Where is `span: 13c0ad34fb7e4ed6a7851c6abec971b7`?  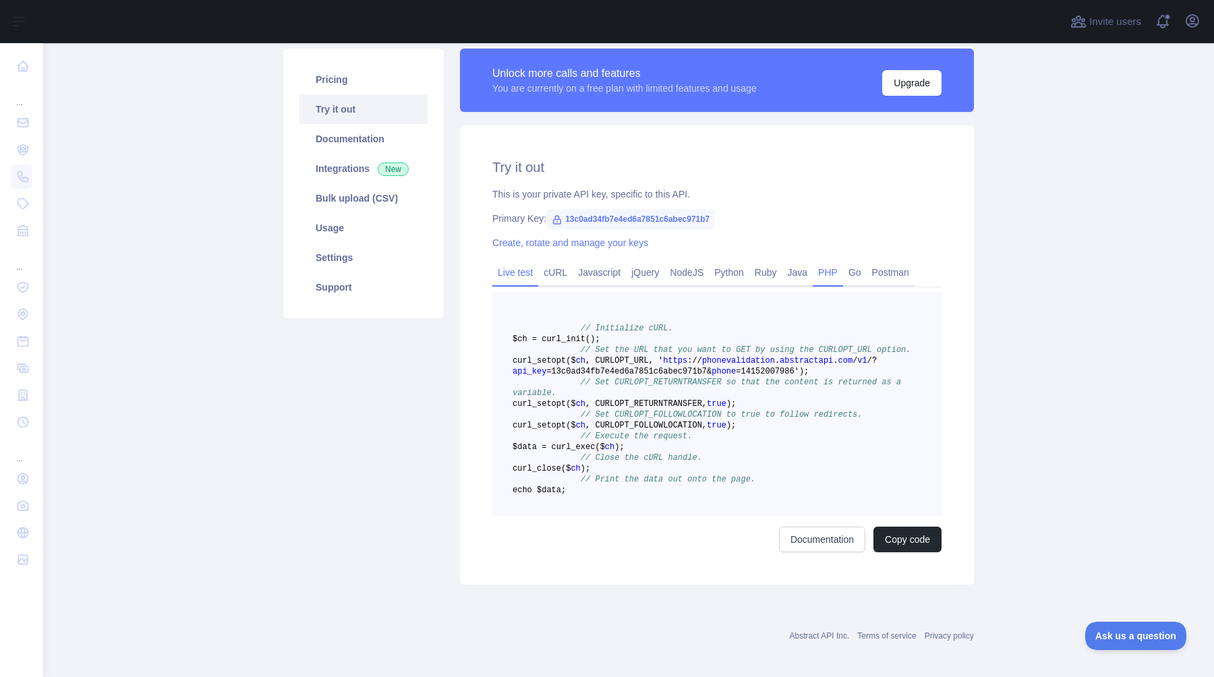 span: 13c0ad34fb7e4ed6a7851c6abec971b7 is located at coordinates (631, 219).